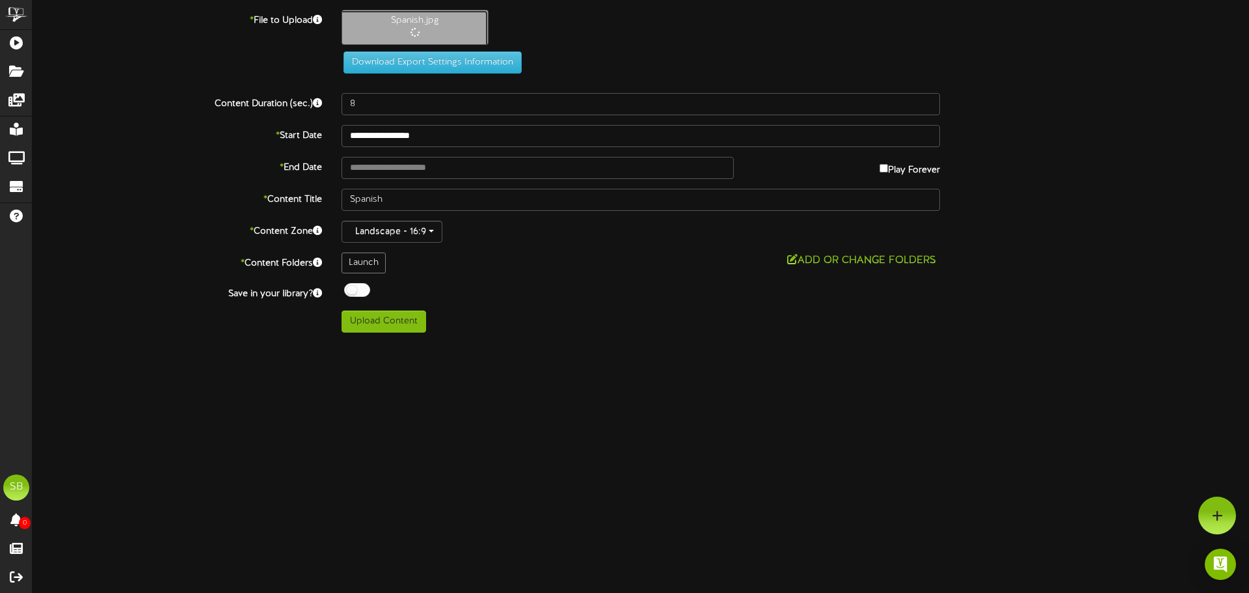  Describe the element at coordinates (384, 321) in the screenshot. I see `button: Upload Content` at that location.